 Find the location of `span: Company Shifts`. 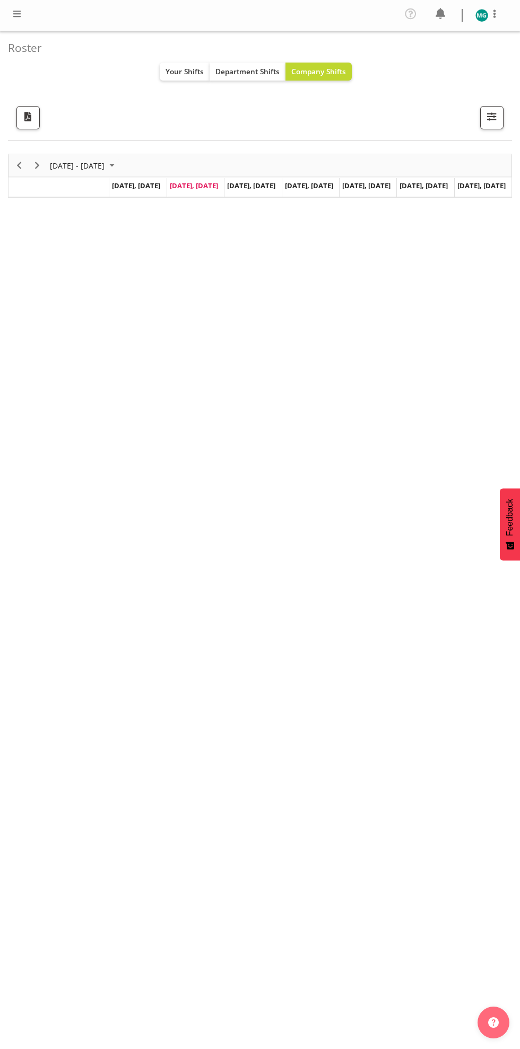

span: Company Shifts is located at coordinates (318, 71).